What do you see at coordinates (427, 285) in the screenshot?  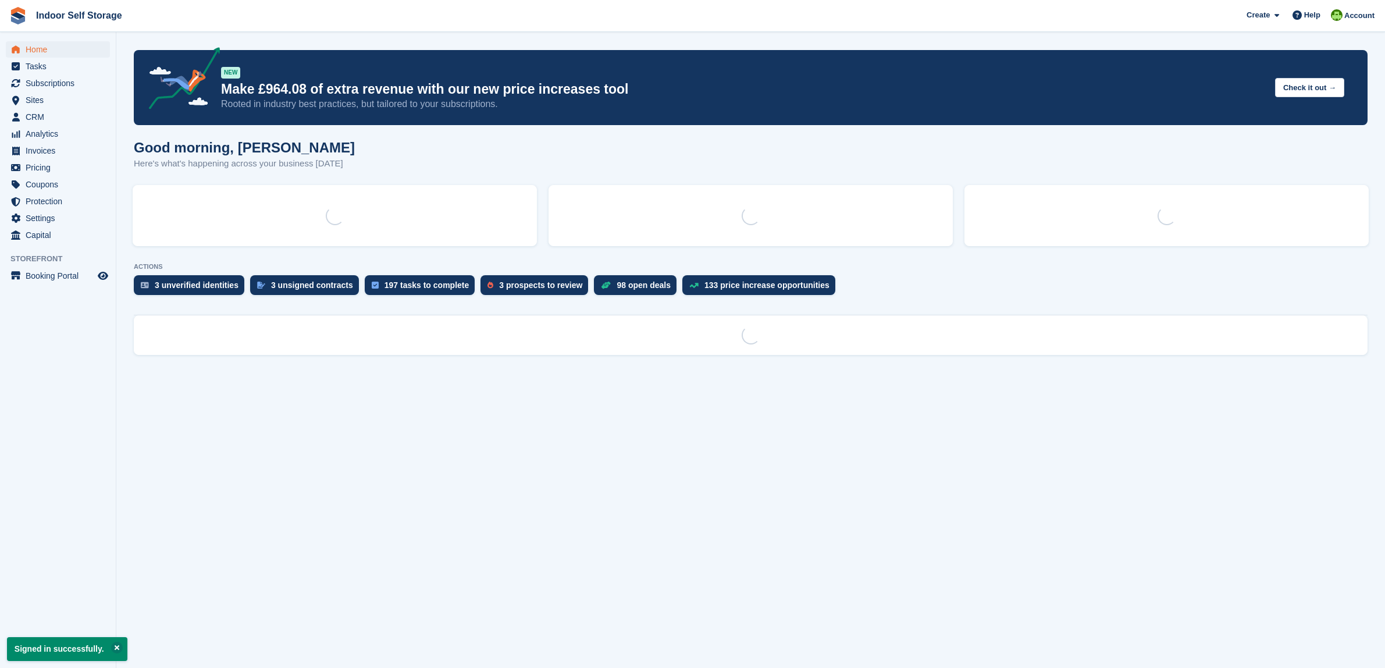 I see `div: 197 tasks to complete` at bounding box center [427, 285].